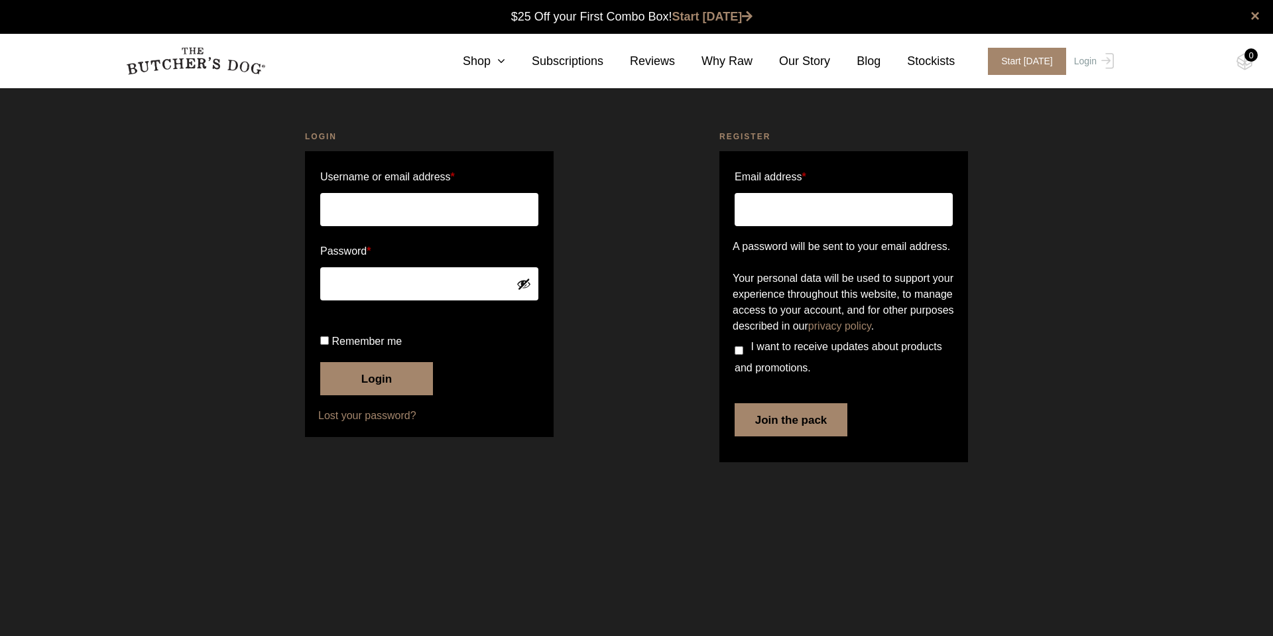 The height and width of the screenshot is (636, 1273). Describe the element at coordinates (524, 284) in the screenshot. I see `button: Show password` at that location.